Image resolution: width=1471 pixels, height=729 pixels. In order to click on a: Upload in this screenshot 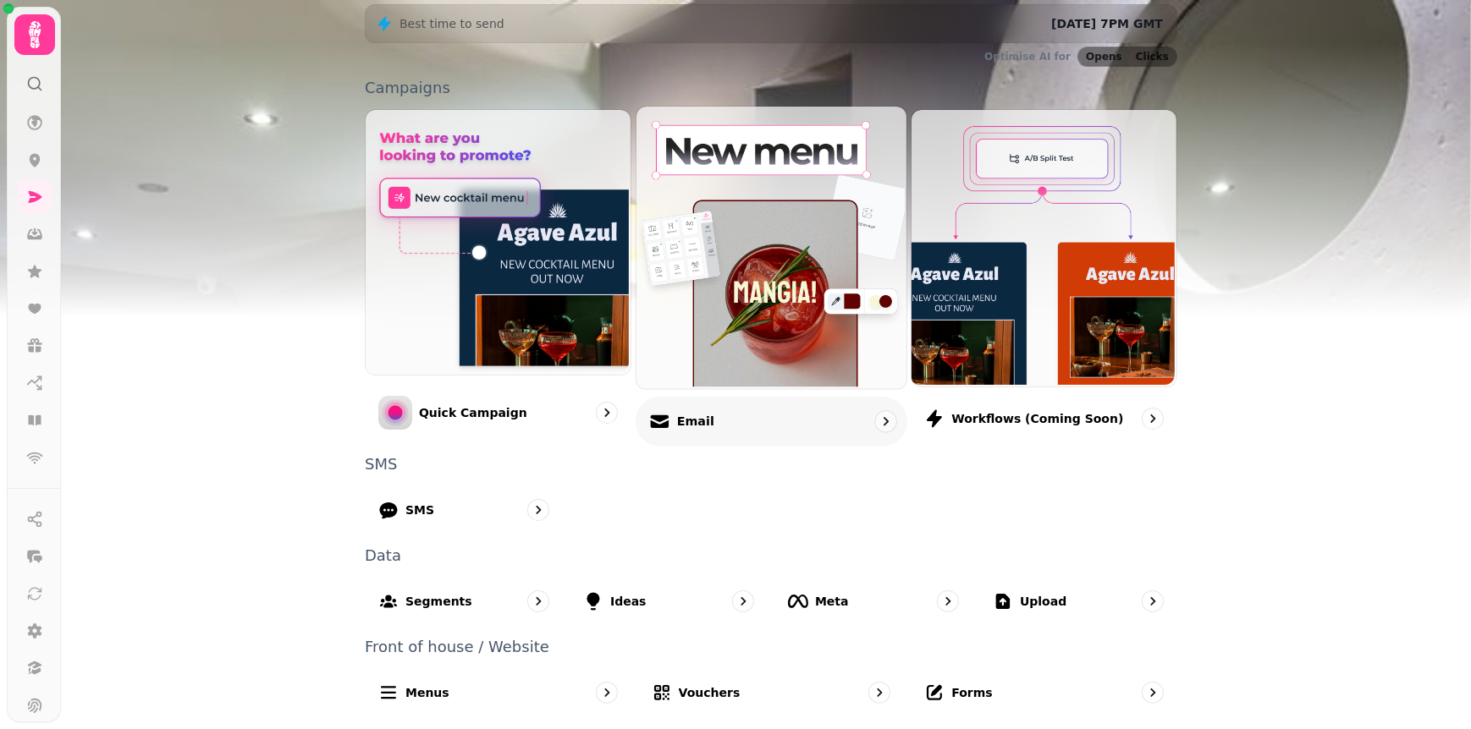, I will do `click(1078, 602)`.